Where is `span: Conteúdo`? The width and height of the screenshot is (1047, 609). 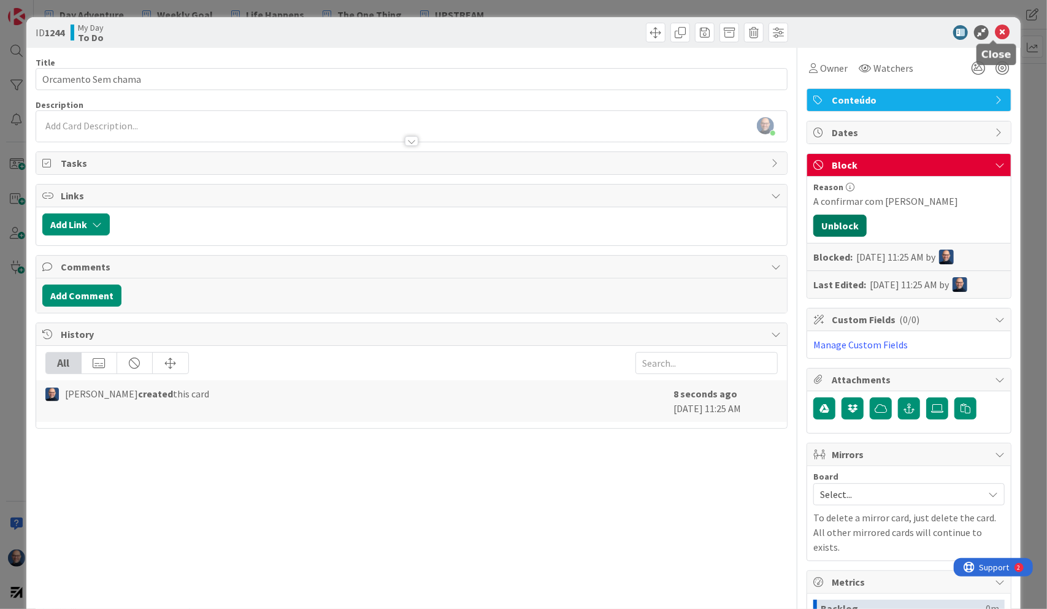
span: Conteúdo is located at coordinates (910, 100).